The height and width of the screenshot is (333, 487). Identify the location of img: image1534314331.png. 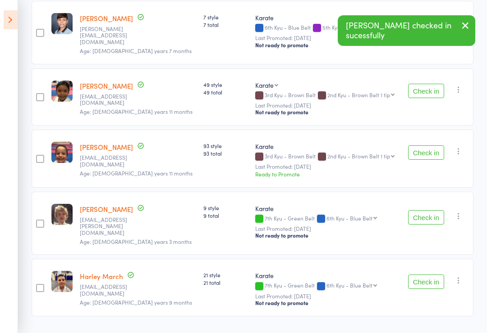
(62, 152).